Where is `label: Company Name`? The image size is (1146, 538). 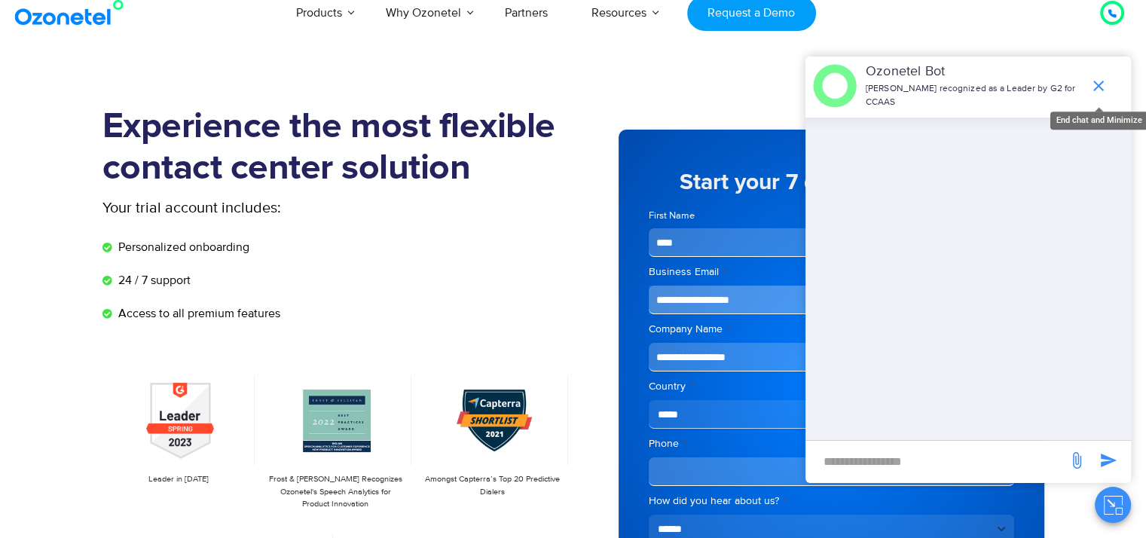 label: Company Name is located at coordinates (831, 329).